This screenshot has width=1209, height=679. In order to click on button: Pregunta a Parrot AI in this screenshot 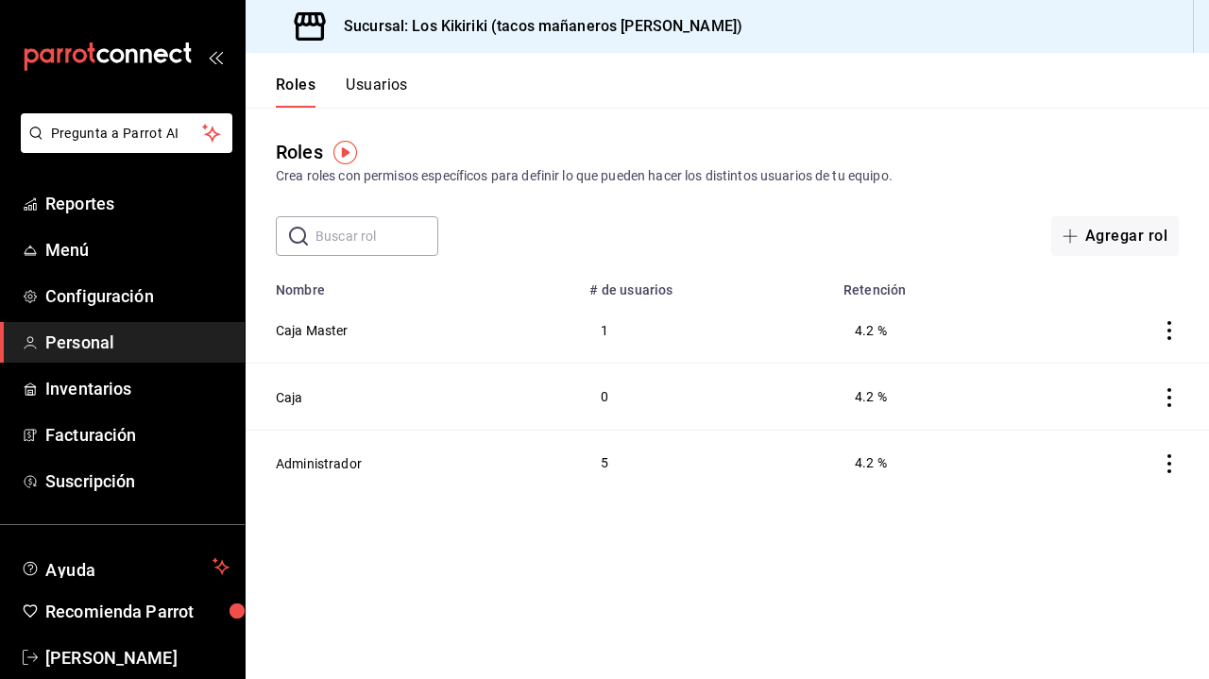, I will do `click(127, 133)`.